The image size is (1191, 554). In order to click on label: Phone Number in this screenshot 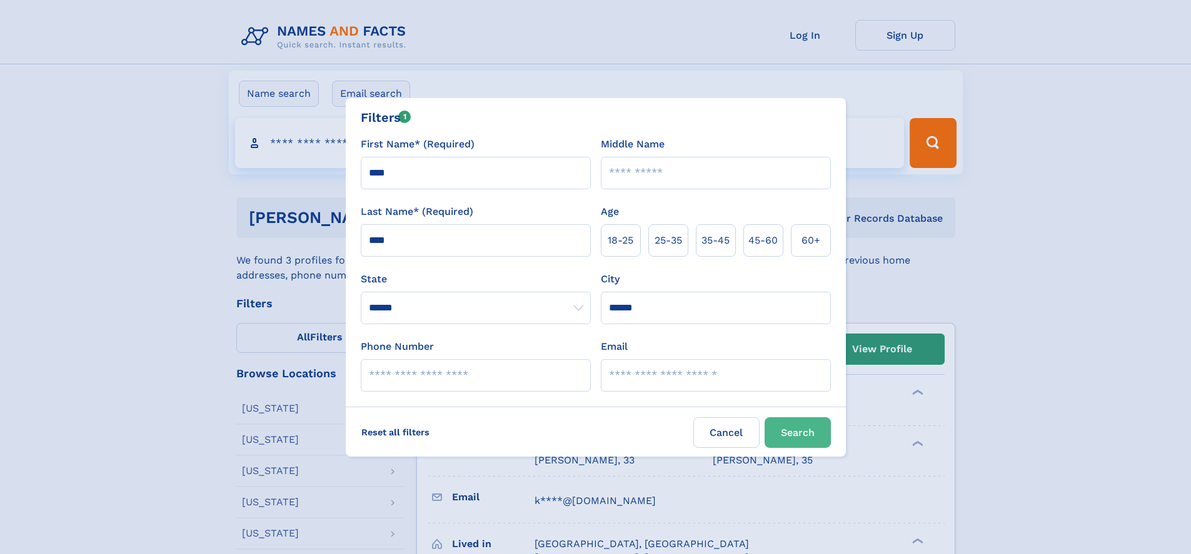, I will do `click(397, 347)`.